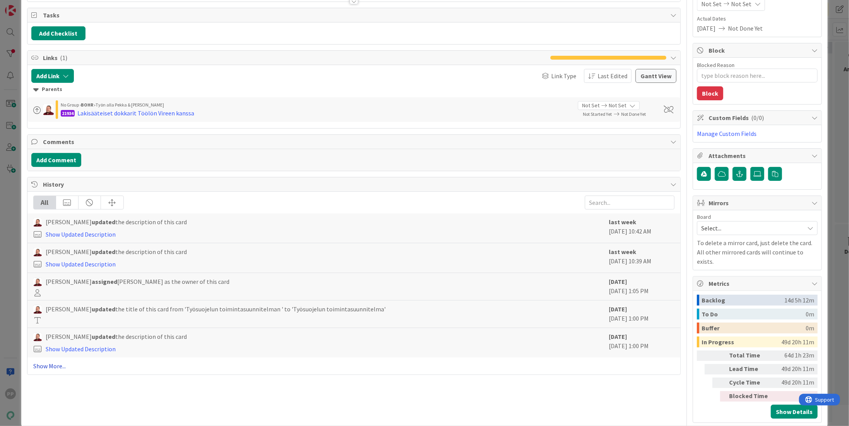 The height and width of the screenshot is (426, 849). I want to click on span: Custom Fields, so click(759, 118).